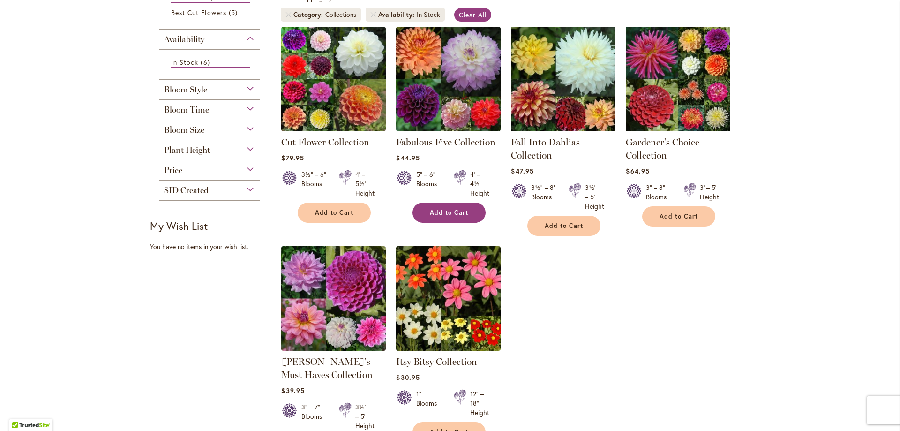 This screenshot has height=431, width=900. I want to click on span: 6, so click(206, 62).